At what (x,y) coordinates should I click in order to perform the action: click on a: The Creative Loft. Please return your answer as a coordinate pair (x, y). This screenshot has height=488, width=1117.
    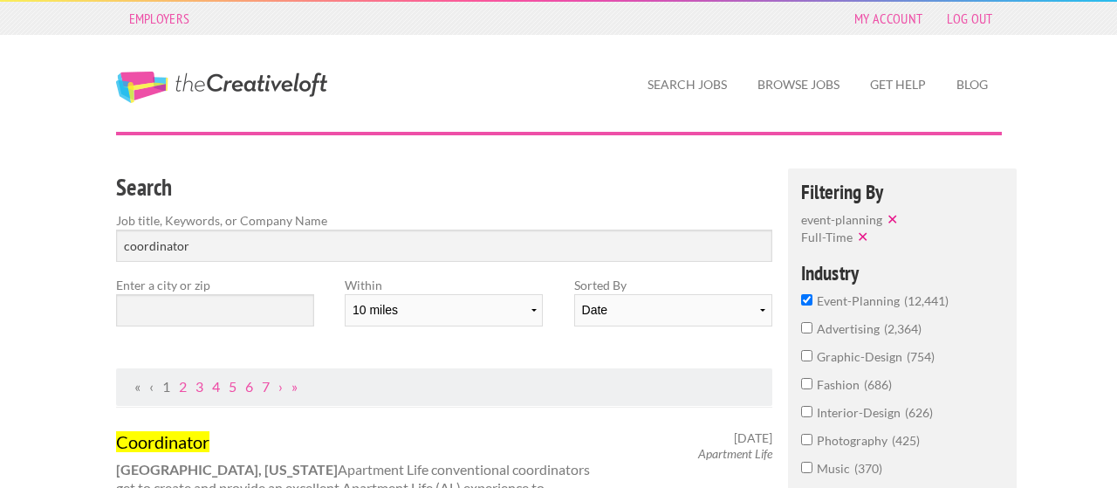
    Looking at the image, I should click on (222, 87).